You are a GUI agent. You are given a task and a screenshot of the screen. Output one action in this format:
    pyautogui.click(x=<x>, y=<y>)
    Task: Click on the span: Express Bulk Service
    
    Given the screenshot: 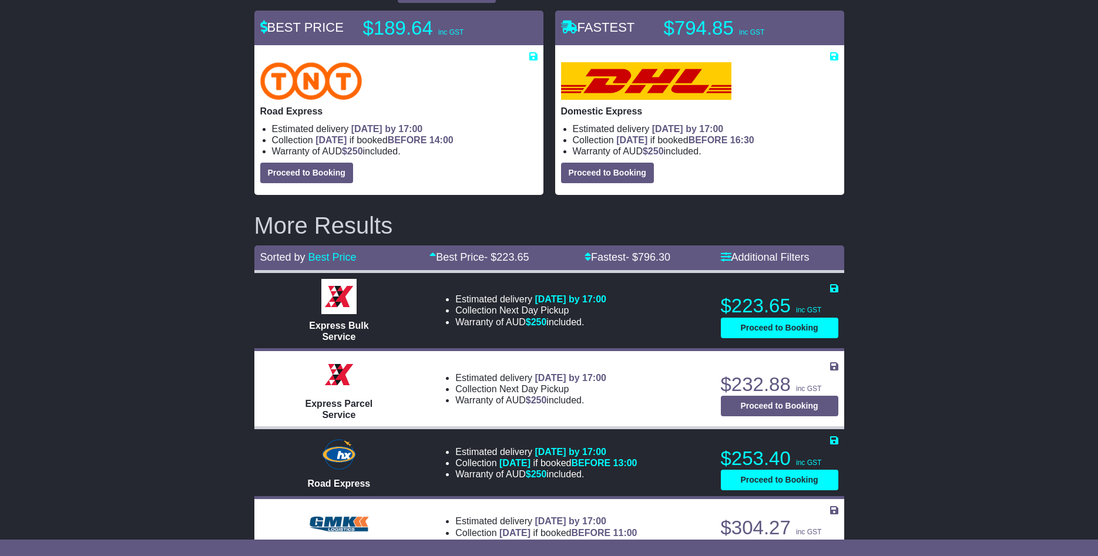 What is the action you would take?
    pyautogui.click(x=338, y=331)
    